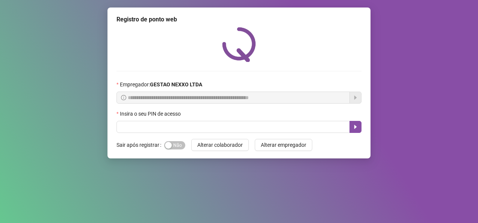 This screenshot has width=478, height=223. Describe the element at coordinates (283, 145) in the screenshot. I see `button: Alterar empregador` at that location.